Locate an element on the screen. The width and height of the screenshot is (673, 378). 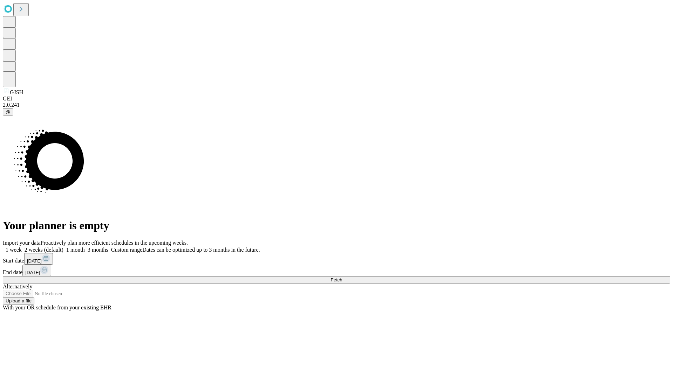
span: 2 weeks (default) is located at coordinates (44, 250).